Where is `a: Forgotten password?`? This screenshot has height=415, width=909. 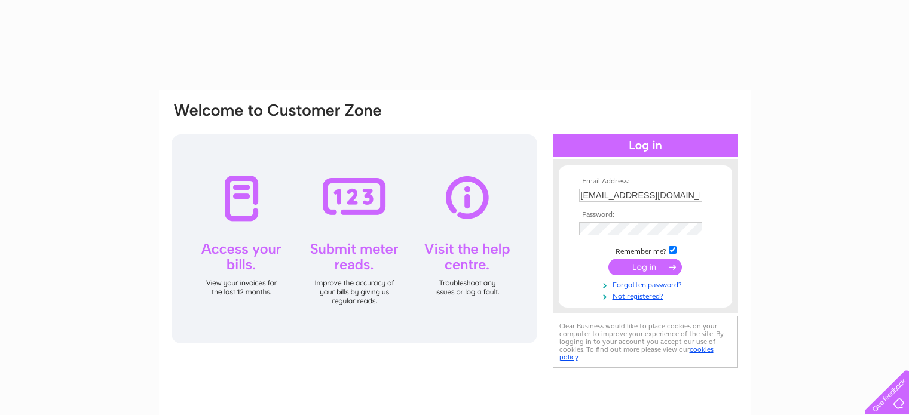
a: Forgotten password? is located at coordinates (647, 284).